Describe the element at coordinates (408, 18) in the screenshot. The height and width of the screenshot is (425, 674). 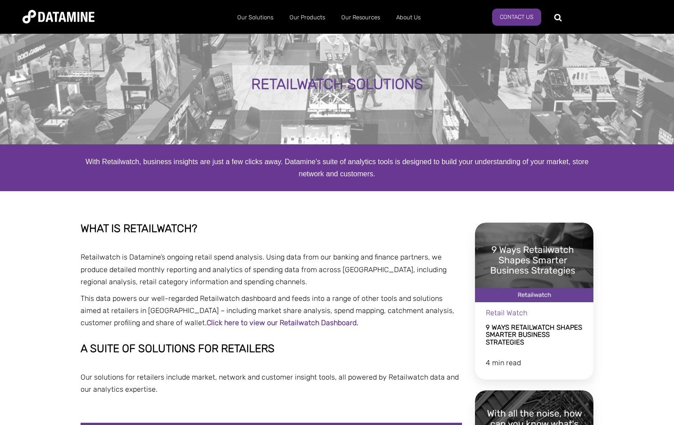
I see `a: About Us` at that location.